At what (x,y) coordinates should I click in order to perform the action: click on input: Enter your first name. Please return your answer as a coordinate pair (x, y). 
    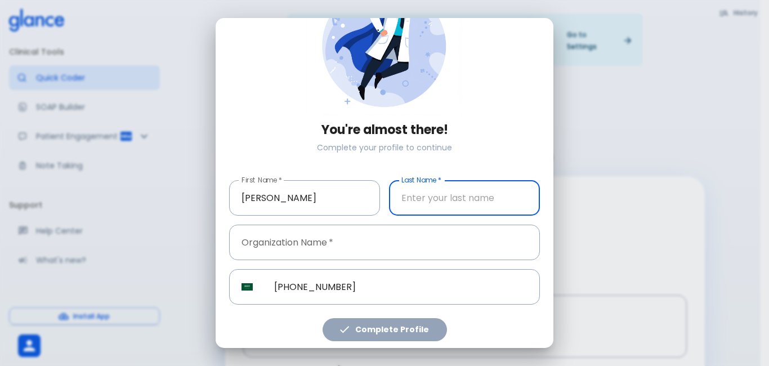
    Looking at the image, I should click on (304, 198).